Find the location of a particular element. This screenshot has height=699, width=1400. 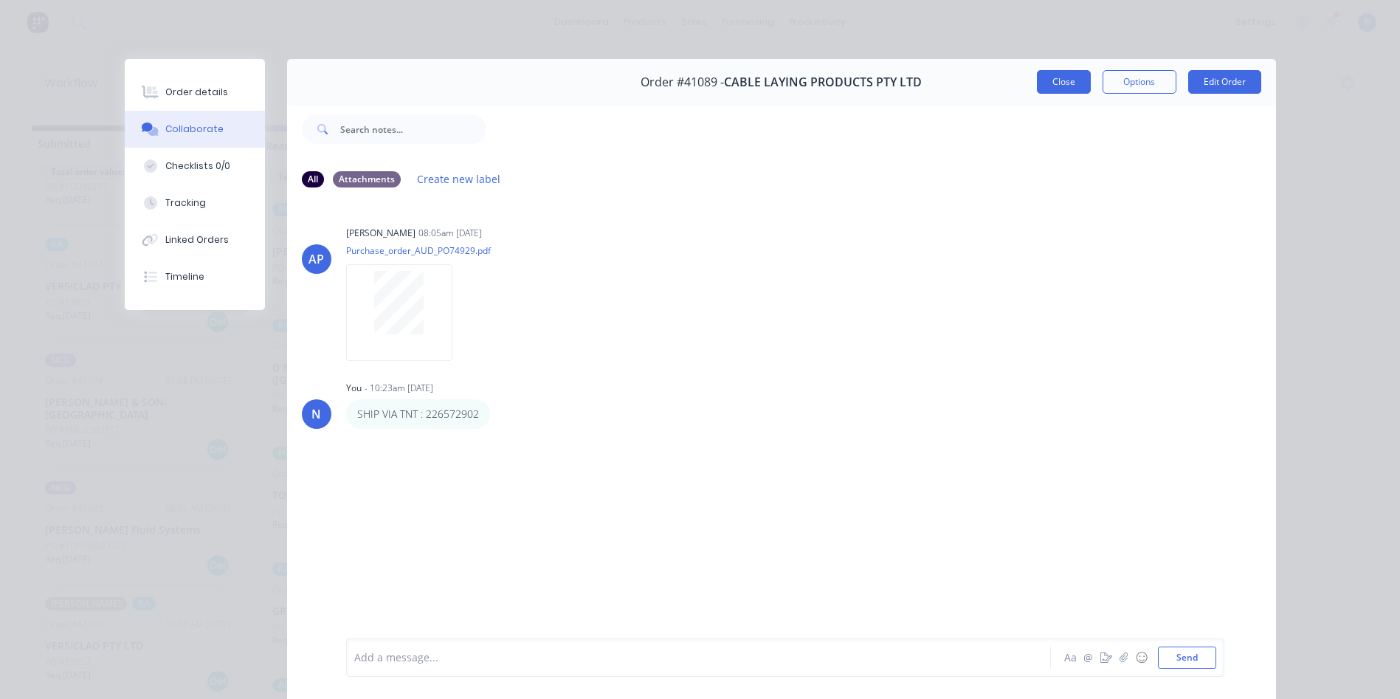

div: Timeline is located at coordinates (185, 277).